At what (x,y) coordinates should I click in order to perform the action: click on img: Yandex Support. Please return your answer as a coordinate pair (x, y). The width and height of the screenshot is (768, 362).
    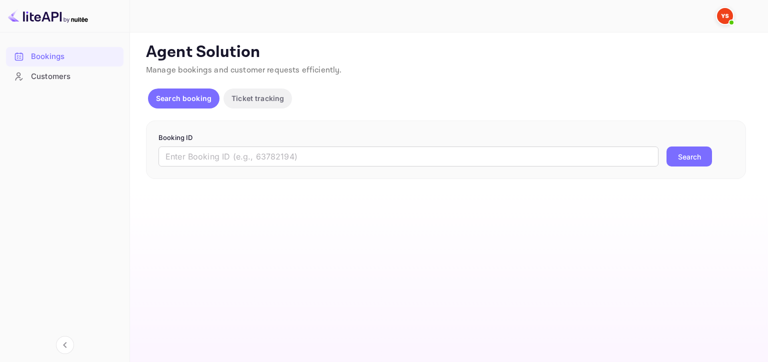
    Looking at the image, I should click on (725, 16).